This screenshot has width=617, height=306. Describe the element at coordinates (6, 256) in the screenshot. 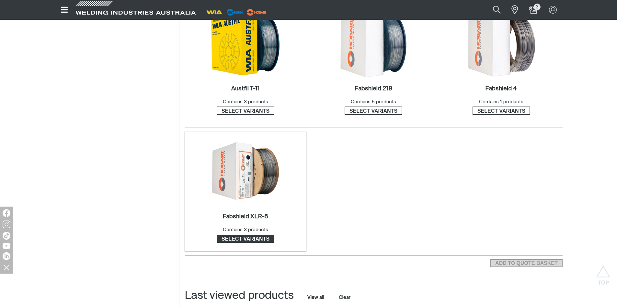

I see `img: LinkedIn` at that location.